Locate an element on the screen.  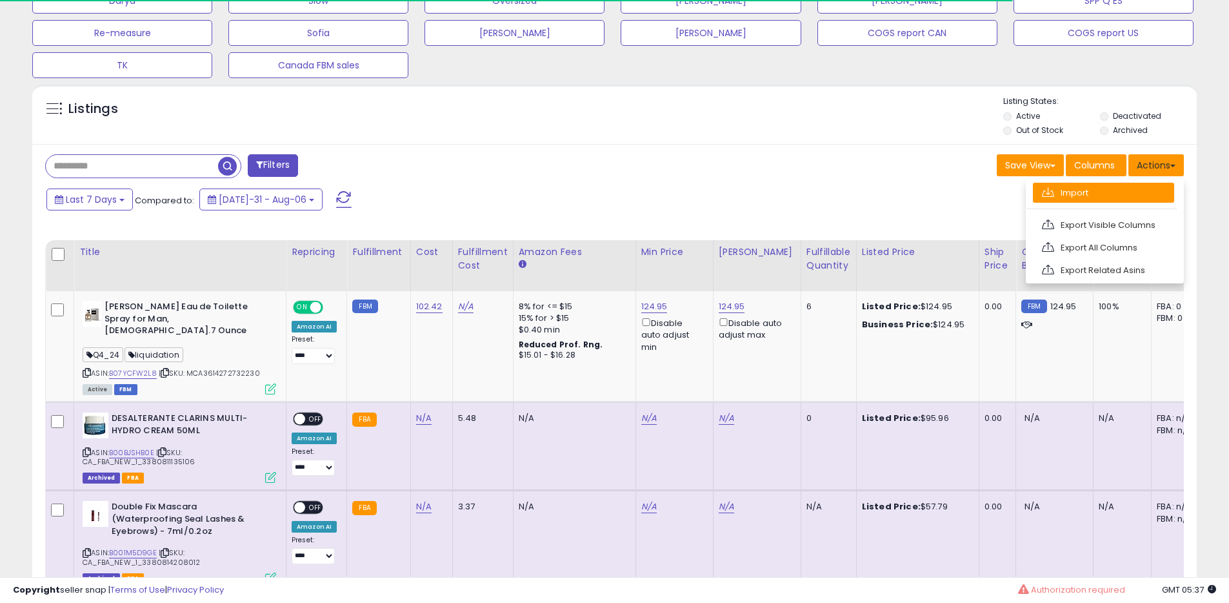
span: | SKU: CA_FBA_NEW_1_3380814208012 is located at coordinates (141, 557).